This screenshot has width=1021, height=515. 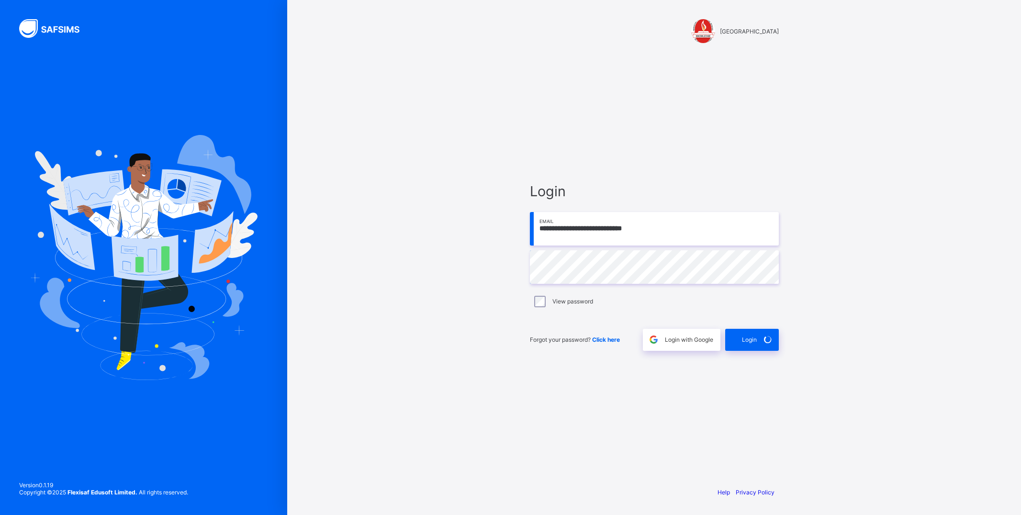 What do you see at coordinates (103, 492) in the screenshot?
I see `span: Copyright © 2025 All rights reserved.` at bounding box center [103, 492].